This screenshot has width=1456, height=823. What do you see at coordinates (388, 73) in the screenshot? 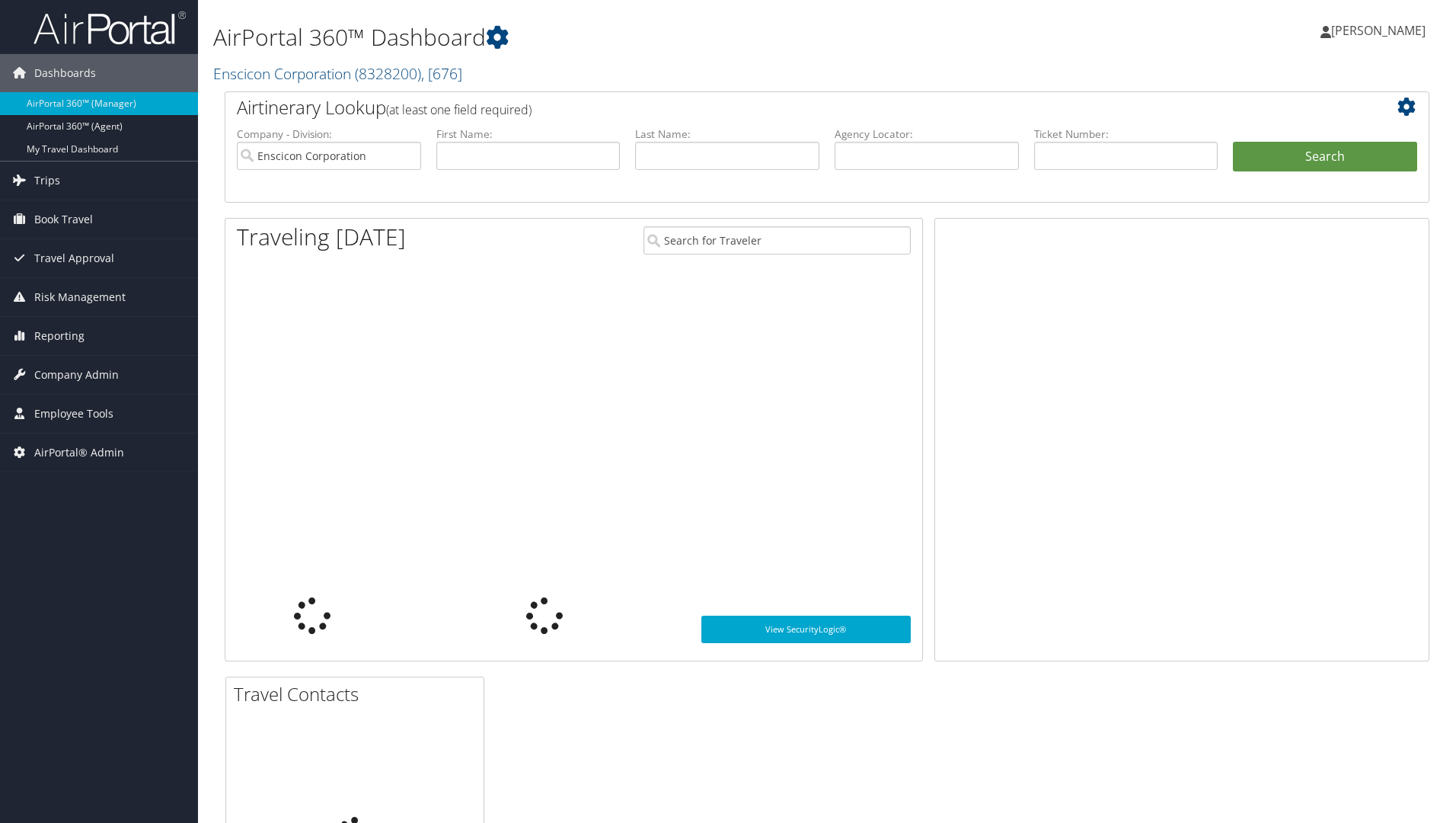
I see `span: ( 8328200 )` at bounding box center [388, 73].